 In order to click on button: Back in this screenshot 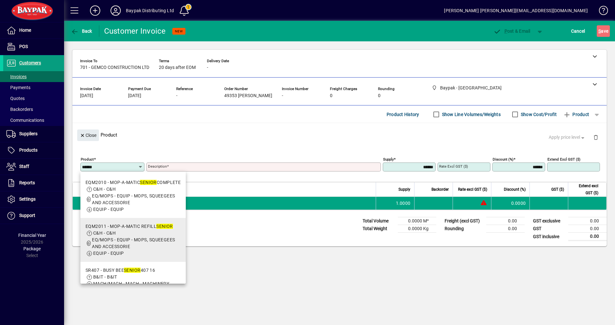, I will do `click(81, 31)`.